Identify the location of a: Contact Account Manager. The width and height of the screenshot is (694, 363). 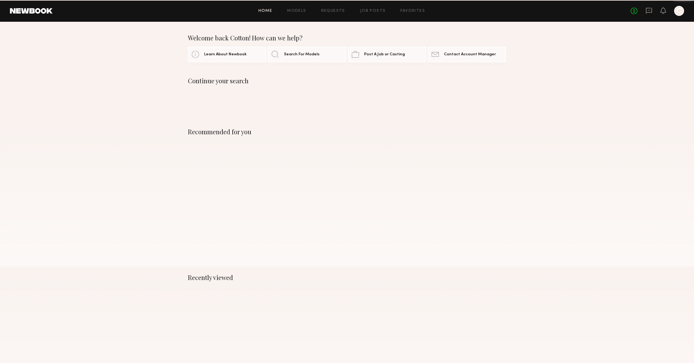
(467, 54).